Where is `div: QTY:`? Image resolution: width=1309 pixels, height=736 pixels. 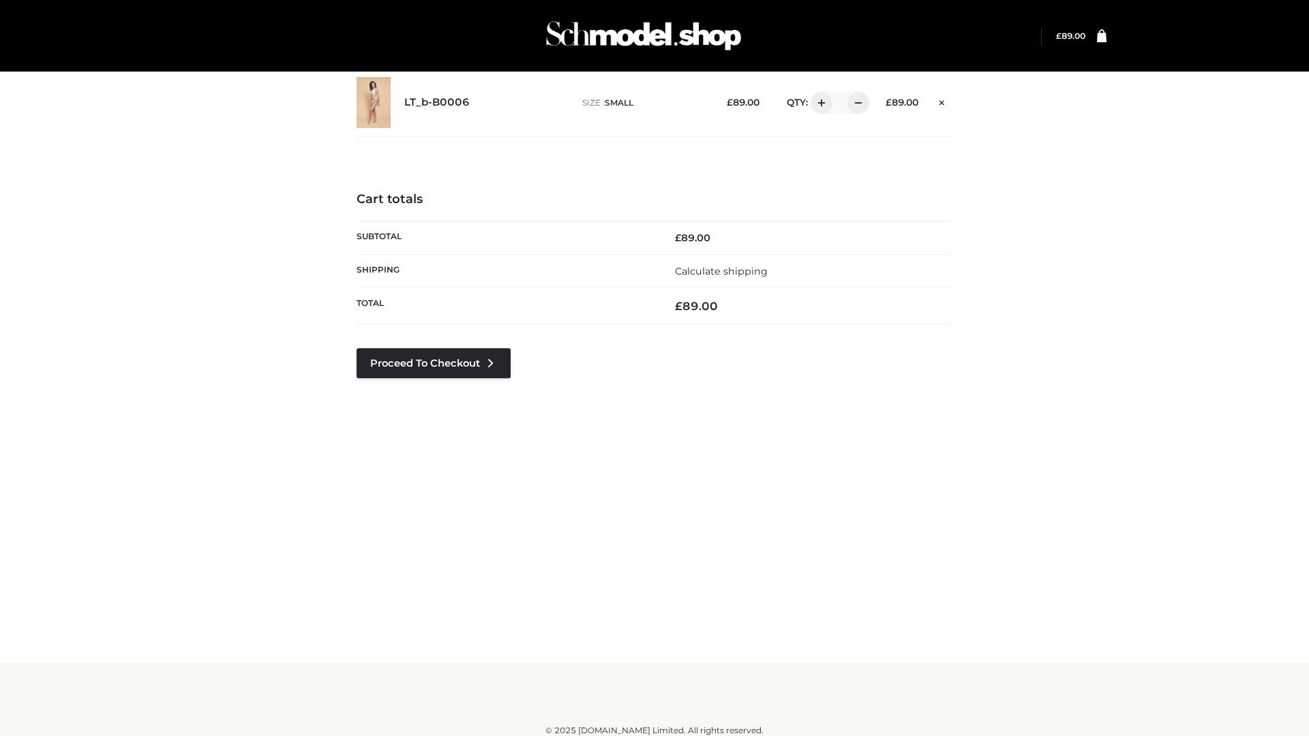
div: QTY: is located at coordinates (819, 103).